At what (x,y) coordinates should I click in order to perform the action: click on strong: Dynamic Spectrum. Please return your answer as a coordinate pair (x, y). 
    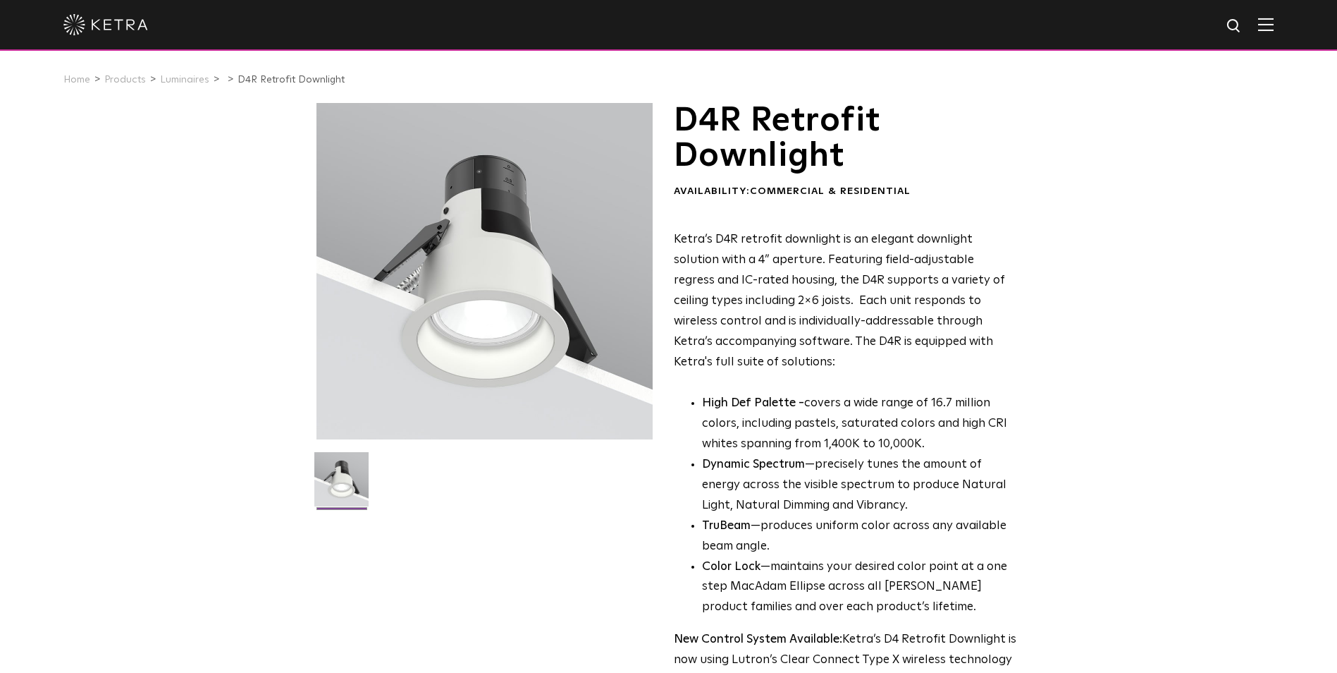
    Looking at the image, I should click on (754, 464).